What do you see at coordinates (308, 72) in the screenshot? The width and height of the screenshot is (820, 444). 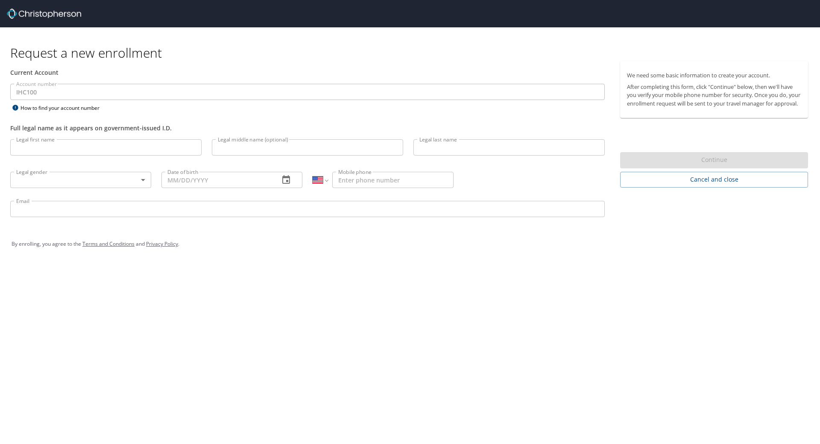 I see `div: Current Account` at bounding box center [308, 72].